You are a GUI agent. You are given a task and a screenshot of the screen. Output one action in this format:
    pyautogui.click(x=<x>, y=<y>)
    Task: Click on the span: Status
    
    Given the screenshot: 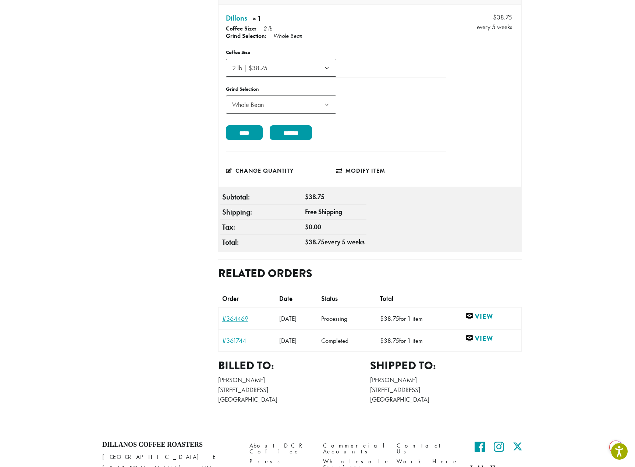 What is the action you would take?
    pyautogui.click(x=329, y=299)
    